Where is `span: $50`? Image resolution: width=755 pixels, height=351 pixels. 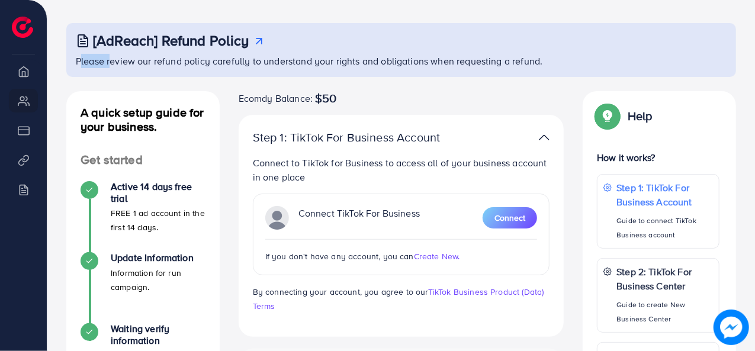 span: $50 is located at coordinates (326, 98).